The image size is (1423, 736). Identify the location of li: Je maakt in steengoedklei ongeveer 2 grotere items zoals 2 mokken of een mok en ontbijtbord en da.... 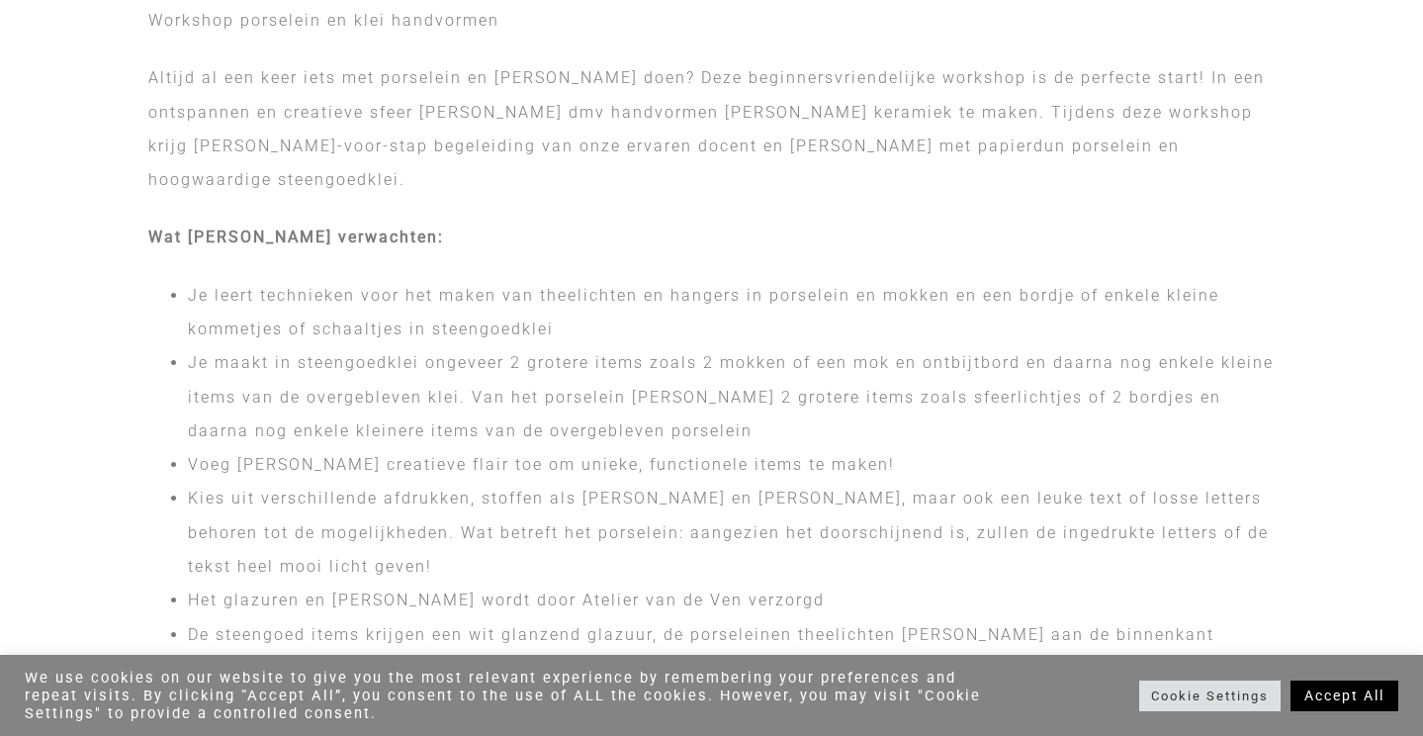
(732, 396).